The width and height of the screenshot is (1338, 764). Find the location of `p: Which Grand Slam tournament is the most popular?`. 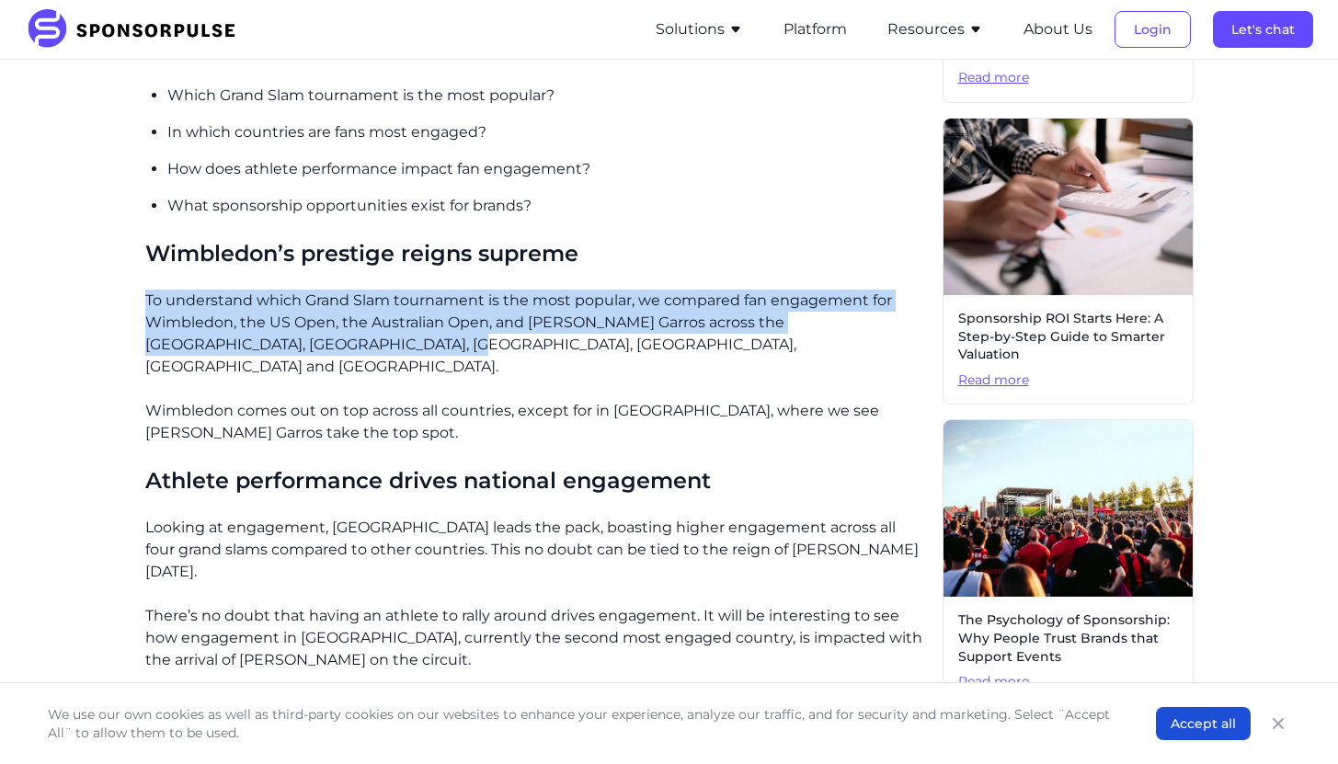

p: Which Grand Slam tournament is the most popular? is located at coordinates (547, 96).